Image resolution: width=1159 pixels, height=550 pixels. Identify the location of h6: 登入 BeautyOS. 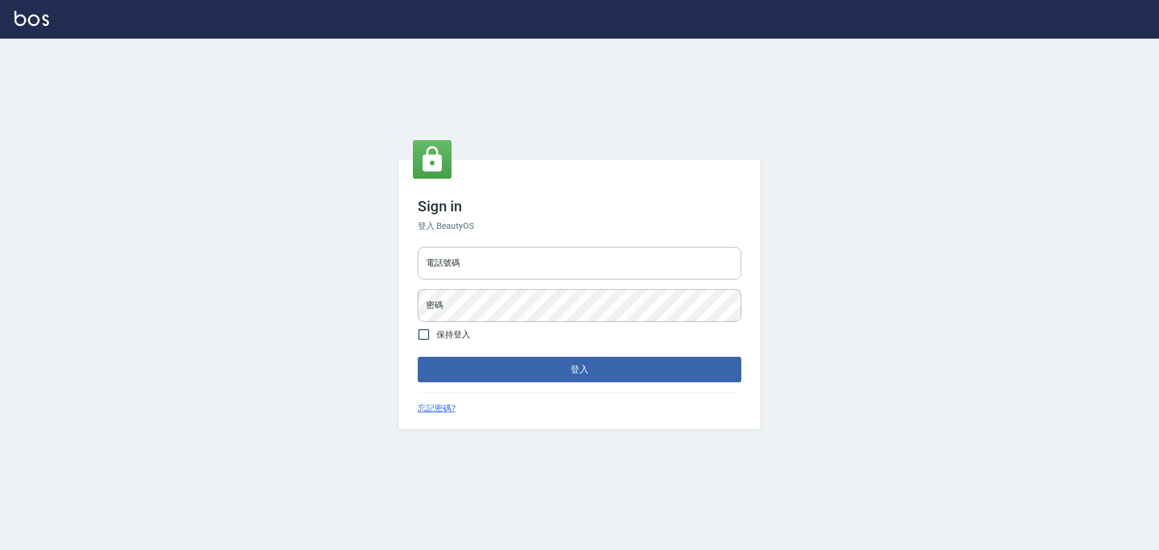
(579, 226).